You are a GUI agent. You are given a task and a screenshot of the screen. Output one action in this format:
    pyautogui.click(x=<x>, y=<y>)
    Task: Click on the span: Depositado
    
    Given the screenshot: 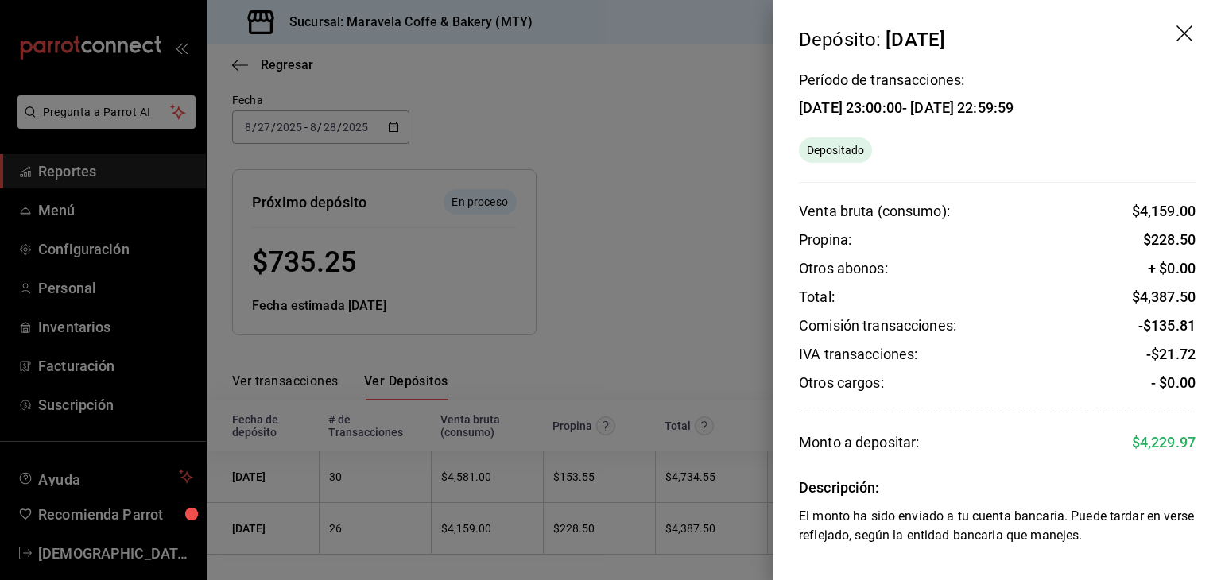 What is the action you would take?
    pyautogui.click(x=836, y=150)
    